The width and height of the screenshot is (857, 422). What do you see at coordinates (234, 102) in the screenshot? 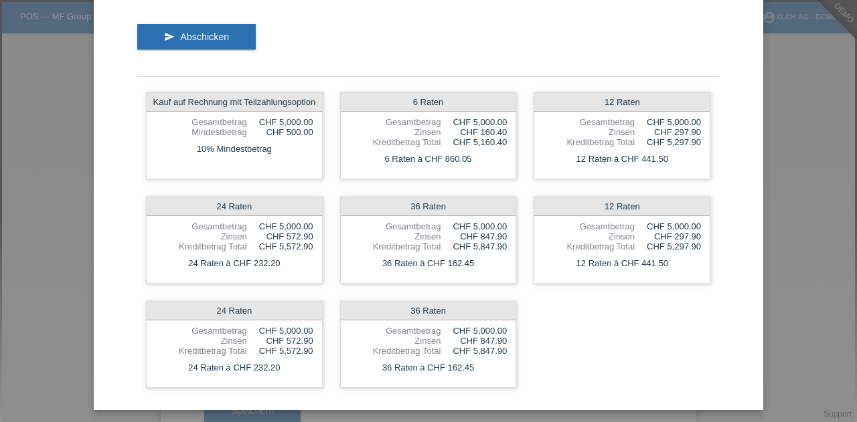
I see `div: Kauf auf Rechnung mit Teilzahlungsoption` at bounding box center [234, 102].